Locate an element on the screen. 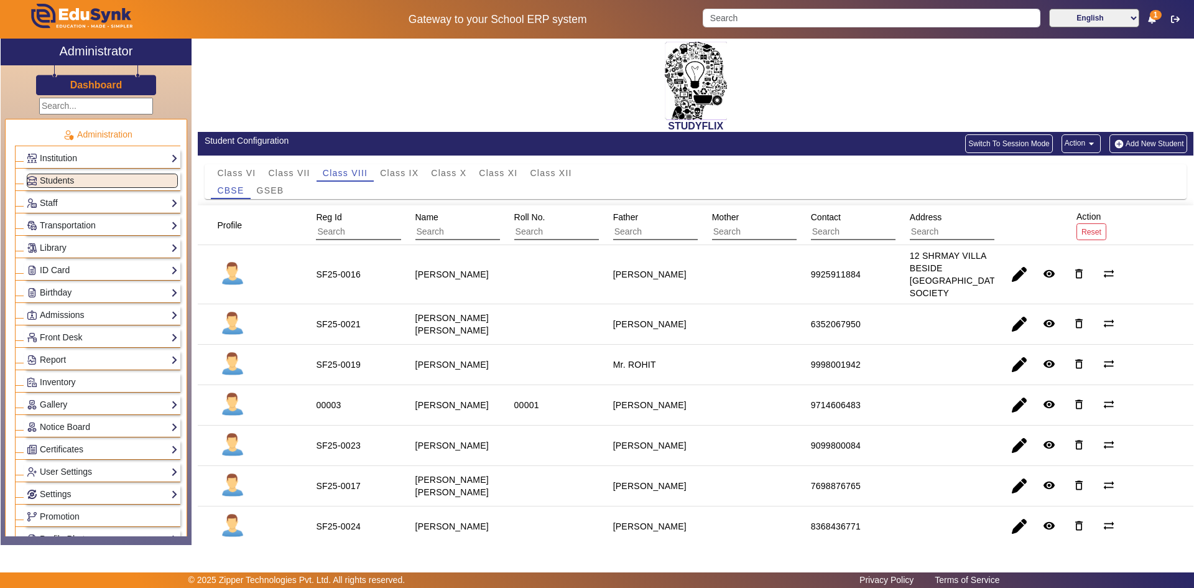 This screenshot has width=1194, height=588. span: Name is located at coordinates (427, 217).